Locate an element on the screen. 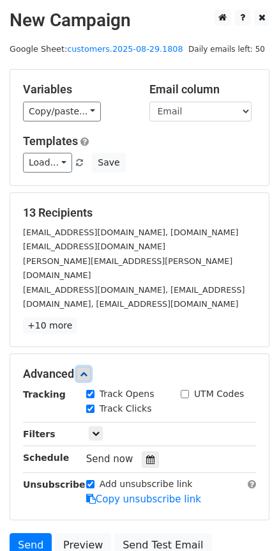 The image size is (279, 551). strong: Tracking is located at coordinates (44, 394).